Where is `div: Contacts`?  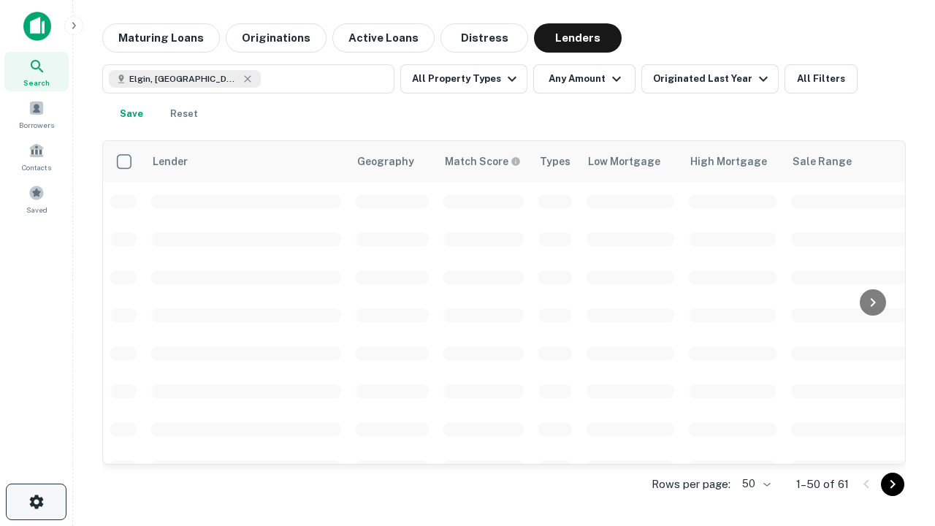 div: Contacts is located at coordinates (37, 156).